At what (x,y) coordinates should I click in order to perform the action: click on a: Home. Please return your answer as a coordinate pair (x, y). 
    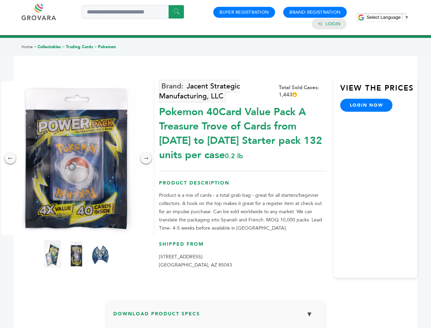
    Looking at the image, I should click on (27, 47).